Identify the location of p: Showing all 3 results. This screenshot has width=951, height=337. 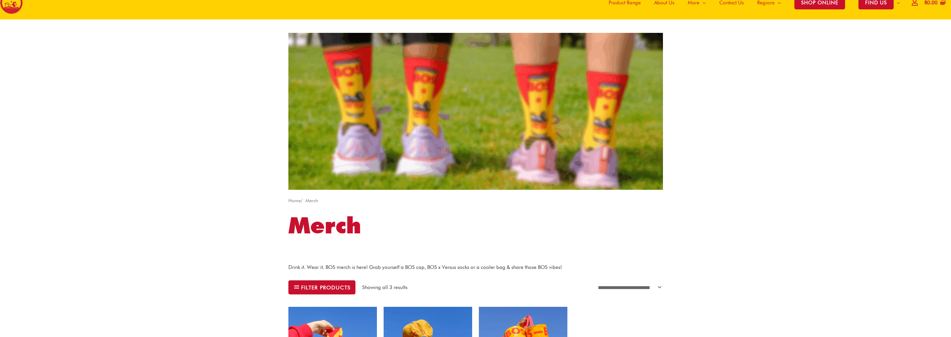
(385, 287).